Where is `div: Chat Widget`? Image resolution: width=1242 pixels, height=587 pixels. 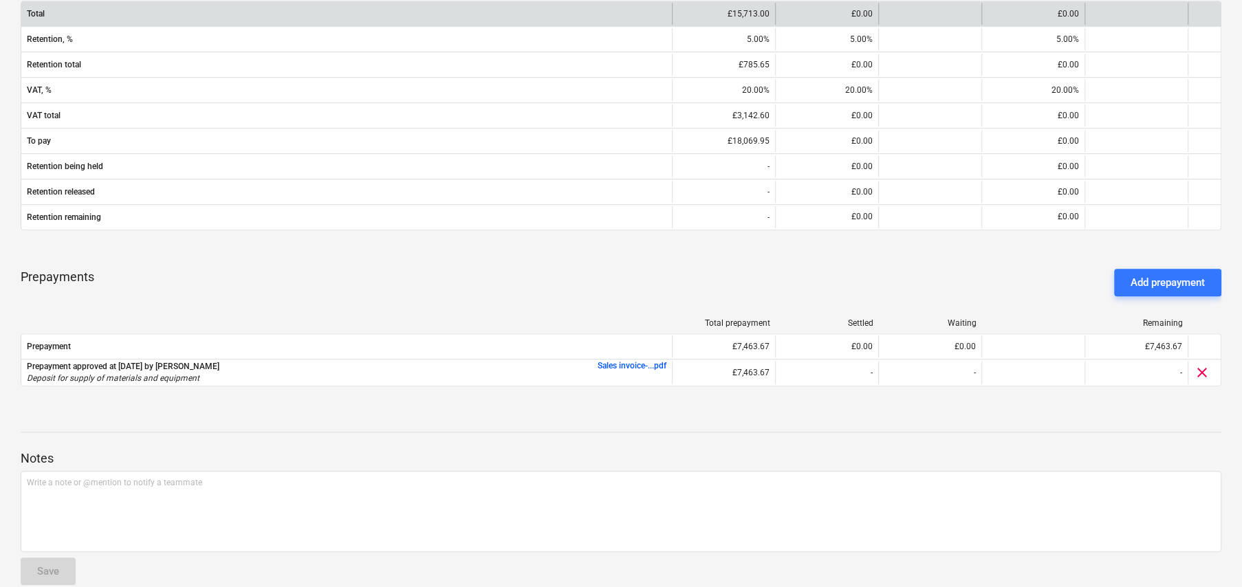 div: Chat Widget is located at coordinates (1207, 554).